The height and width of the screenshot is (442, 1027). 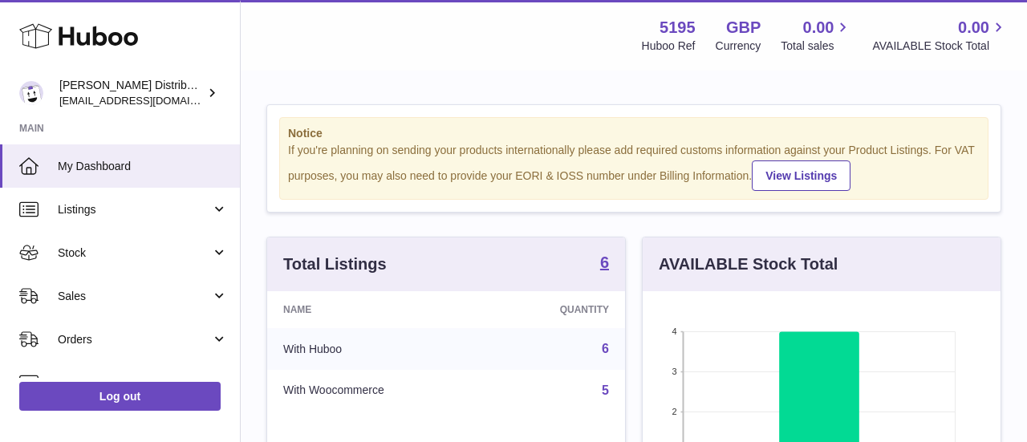 What do you see at coordinates (816, 46) in the screenshot?
I see `span: Total sales` at bounding box center [816, 46].